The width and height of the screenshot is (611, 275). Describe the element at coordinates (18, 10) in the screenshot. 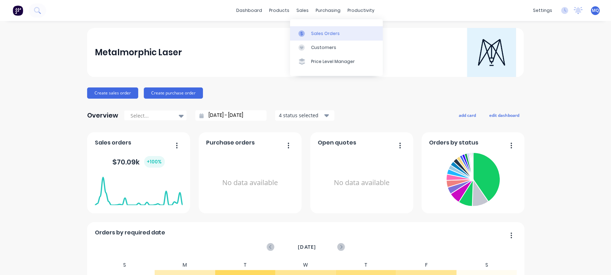

I see `img: Factory` at that location.